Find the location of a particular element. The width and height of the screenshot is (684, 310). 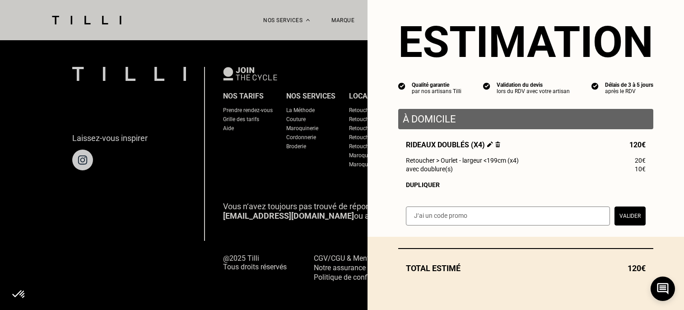

div: Validation du devis is located at coordinates (534, 85).